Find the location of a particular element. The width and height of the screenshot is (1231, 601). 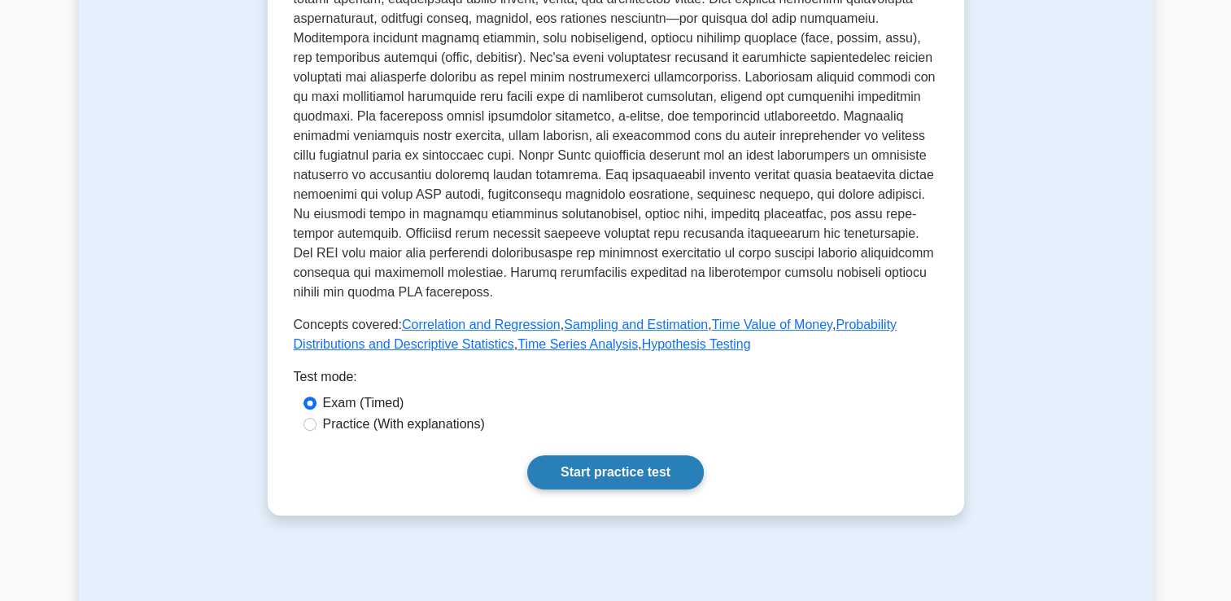

a: Time Value of Money is located at coordinates (772, 324).